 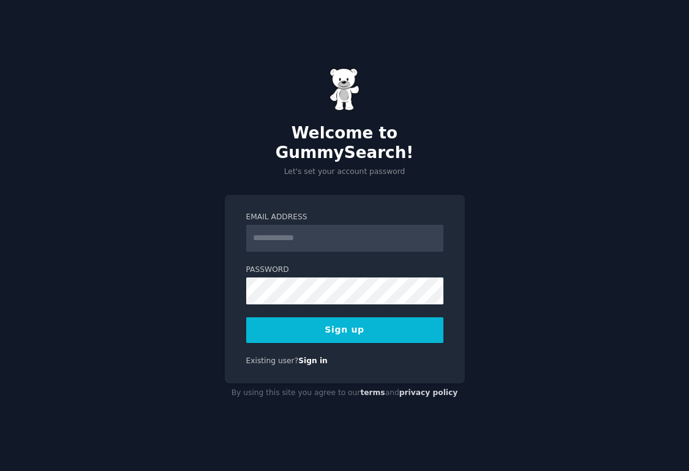 What do you see at coordinates (345, 393) in the screenshot?
I see `div: By using this site you agree to our and` at bounding box center [345, 393].